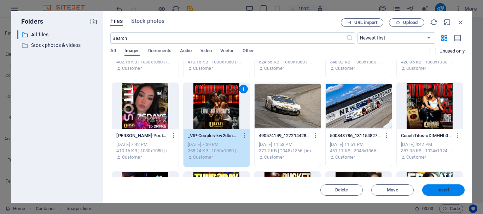  Describe the element at coordinates (30, 22) in the screenshot. I see `p: Folders` at that location.